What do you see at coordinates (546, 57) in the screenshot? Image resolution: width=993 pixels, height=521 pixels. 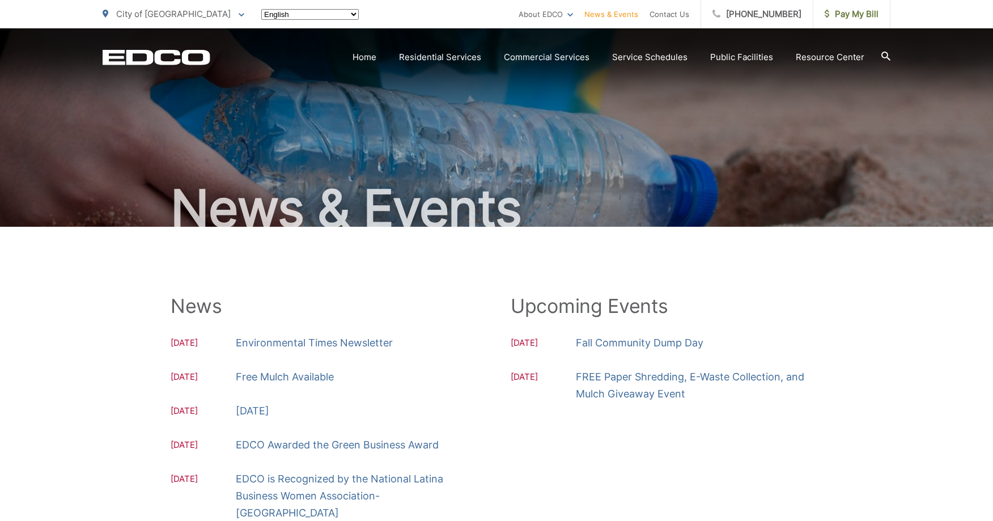 I see `a: Commercial Services` at bounding box center [546, 57].